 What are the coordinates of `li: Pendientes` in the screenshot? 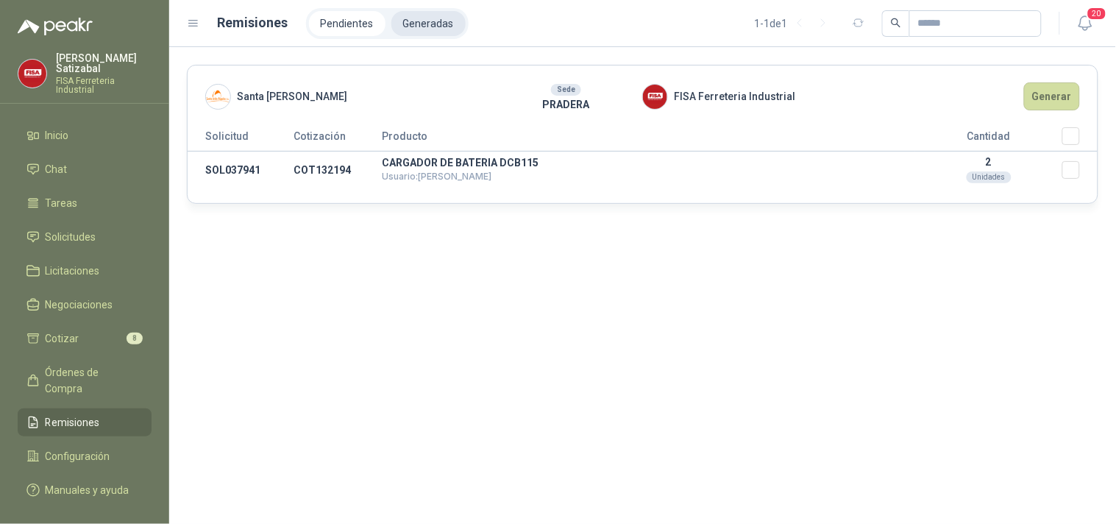 It's located at (347, 24).